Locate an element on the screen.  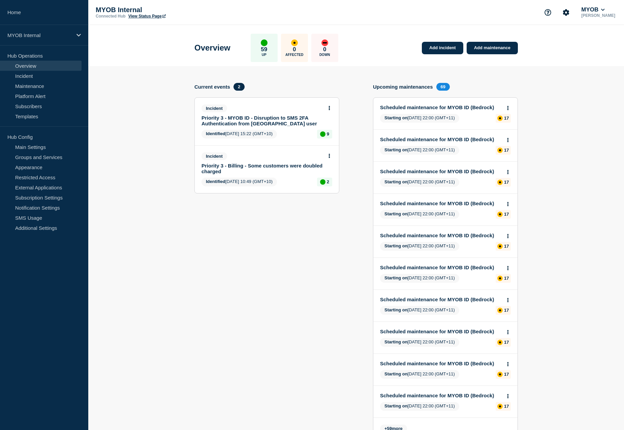
button: Account settings is located at coordinates (566, 12).